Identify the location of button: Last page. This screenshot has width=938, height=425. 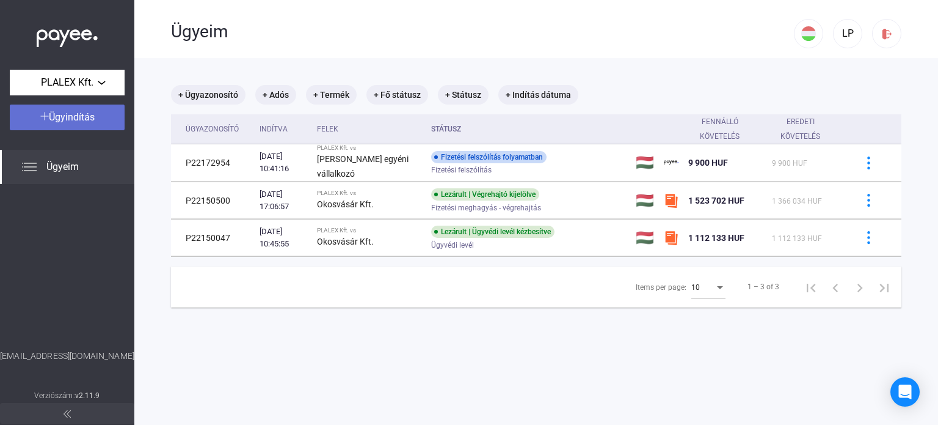
(885, 287).